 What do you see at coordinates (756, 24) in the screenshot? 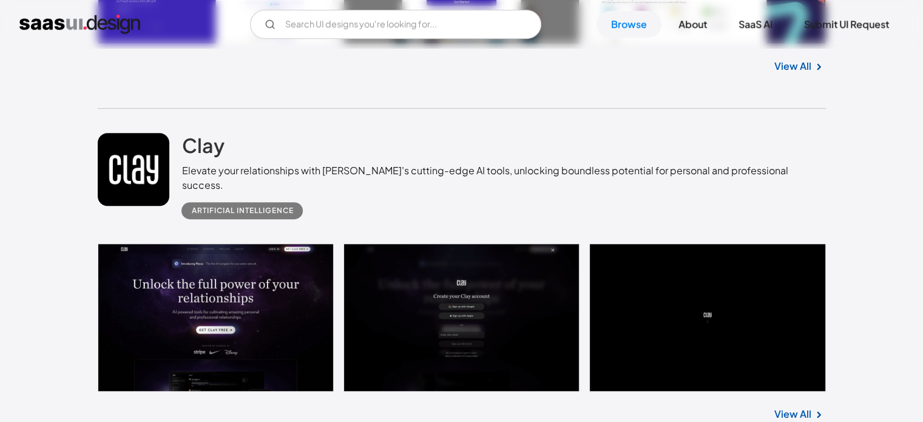
I see `a: SaaS Ai` at bounding box center [756, 24].